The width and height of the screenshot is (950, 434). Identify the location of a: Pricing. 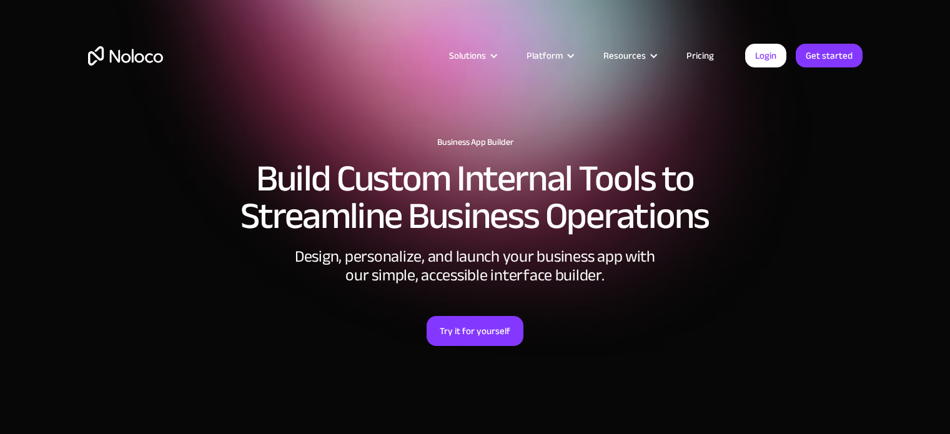
(700, 56).